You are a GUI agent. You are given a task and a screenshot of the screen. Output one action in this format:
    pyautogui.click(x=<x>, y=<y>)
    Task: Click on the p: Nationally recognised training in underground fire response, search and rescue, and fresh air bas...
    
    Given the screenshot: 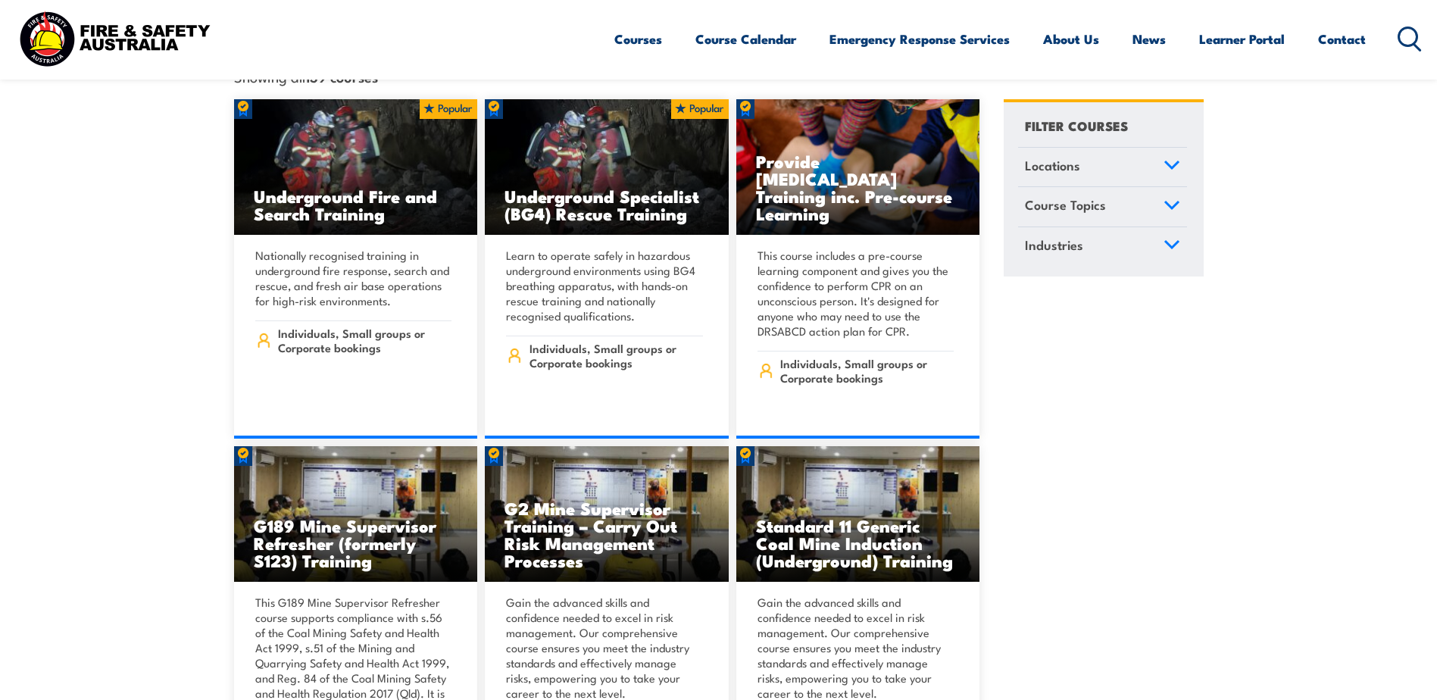 What is the action you would take?
    pyautogui.click(x=354, y=278)
    